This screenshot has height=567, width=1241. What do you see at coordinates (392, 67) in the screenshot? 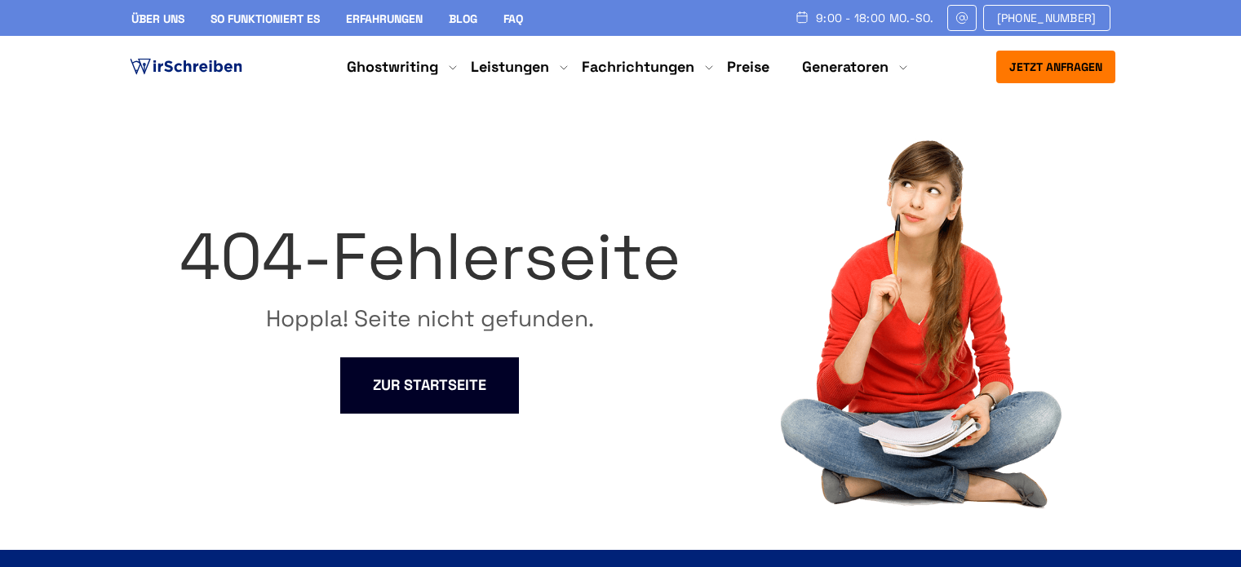
I see `a: Ghostwriting` at bounding box center [392, 67].